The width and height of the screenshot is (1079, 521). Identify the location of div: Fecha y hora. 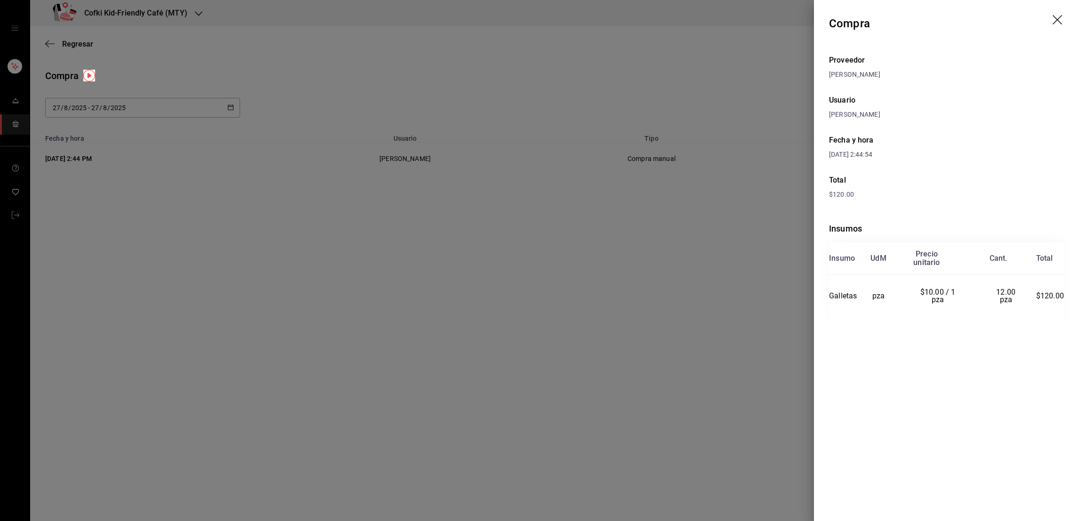
(888, 140).